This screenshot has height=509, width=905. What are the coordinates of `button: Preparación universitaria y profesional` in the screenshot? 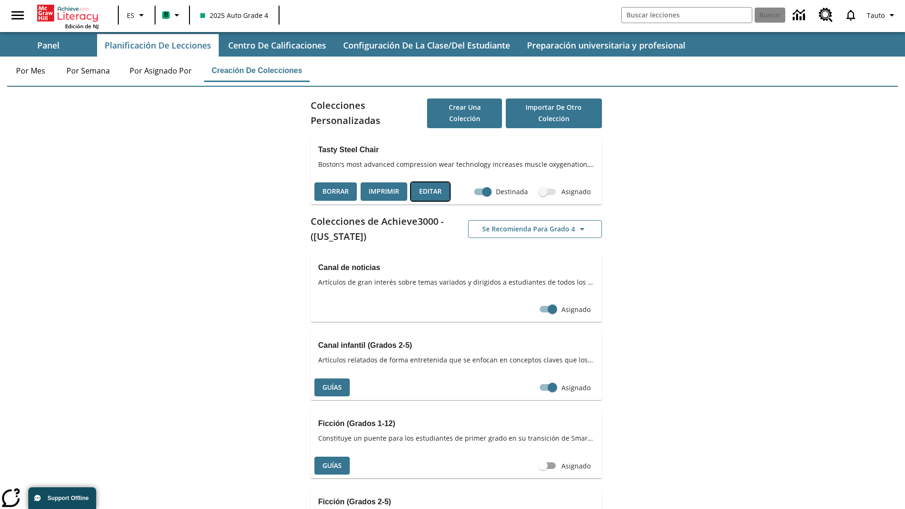 It's located at (606, 45).